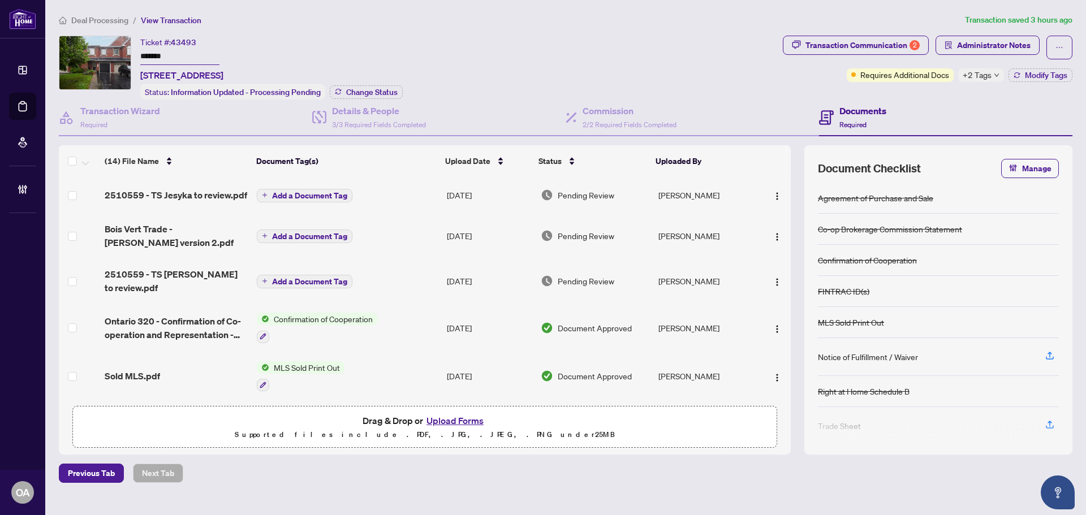  Describe the element at coordinates (851, 322) in the screenshot. I see `div: MLS Sold Print Out` at that location.